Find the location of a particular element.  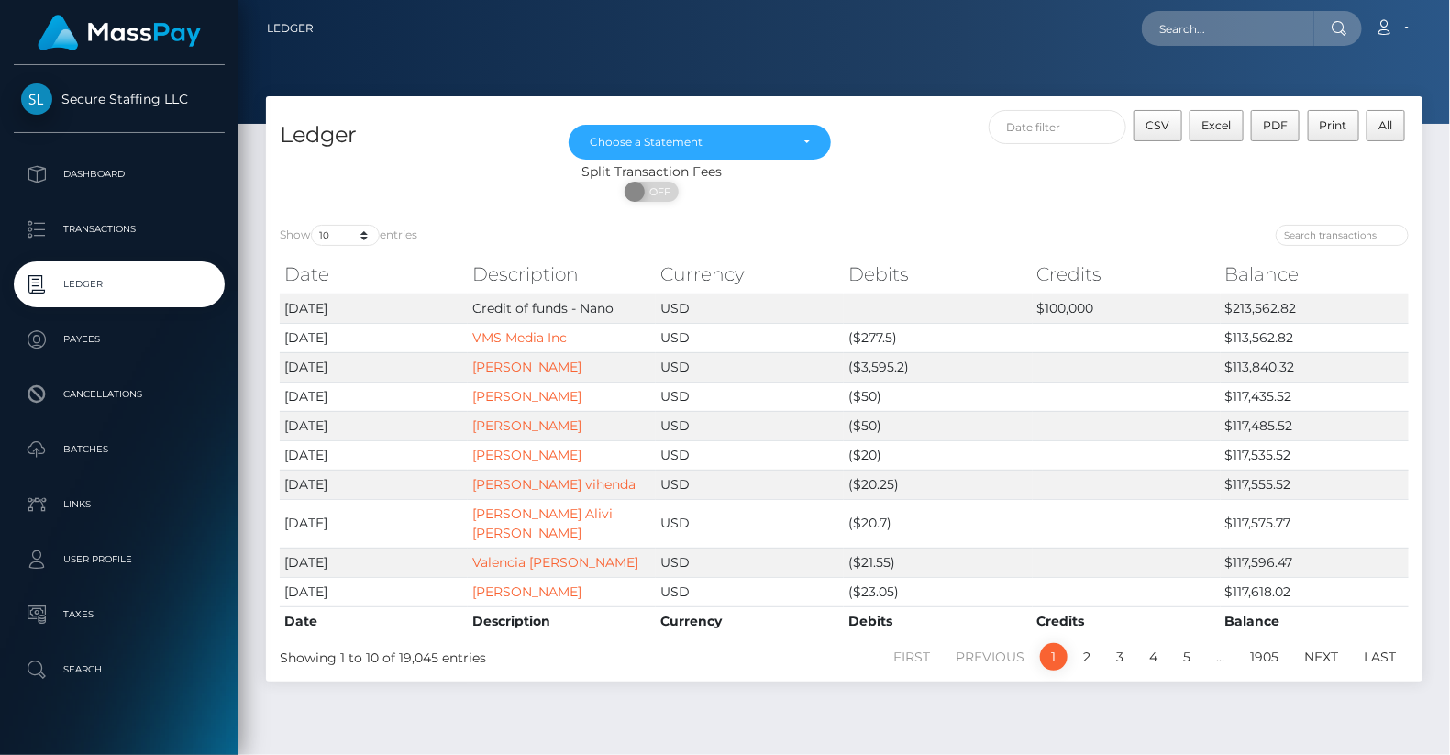

a: Payees is located at coordinates (119, 339).